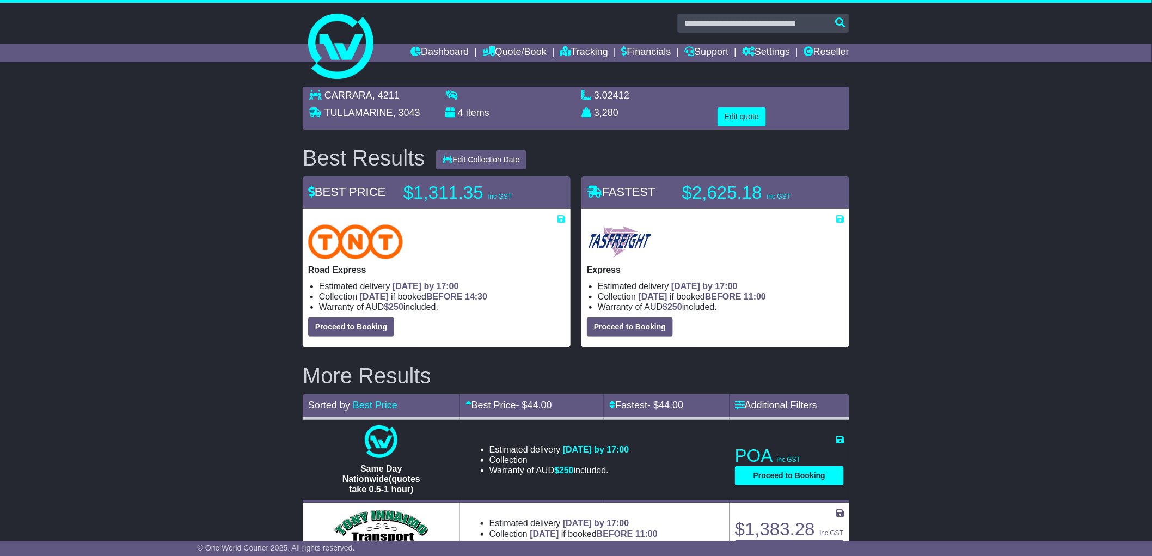 The image size is (1152, 556). I want to click on img: Tasfreight: Express, so click(620, 242).